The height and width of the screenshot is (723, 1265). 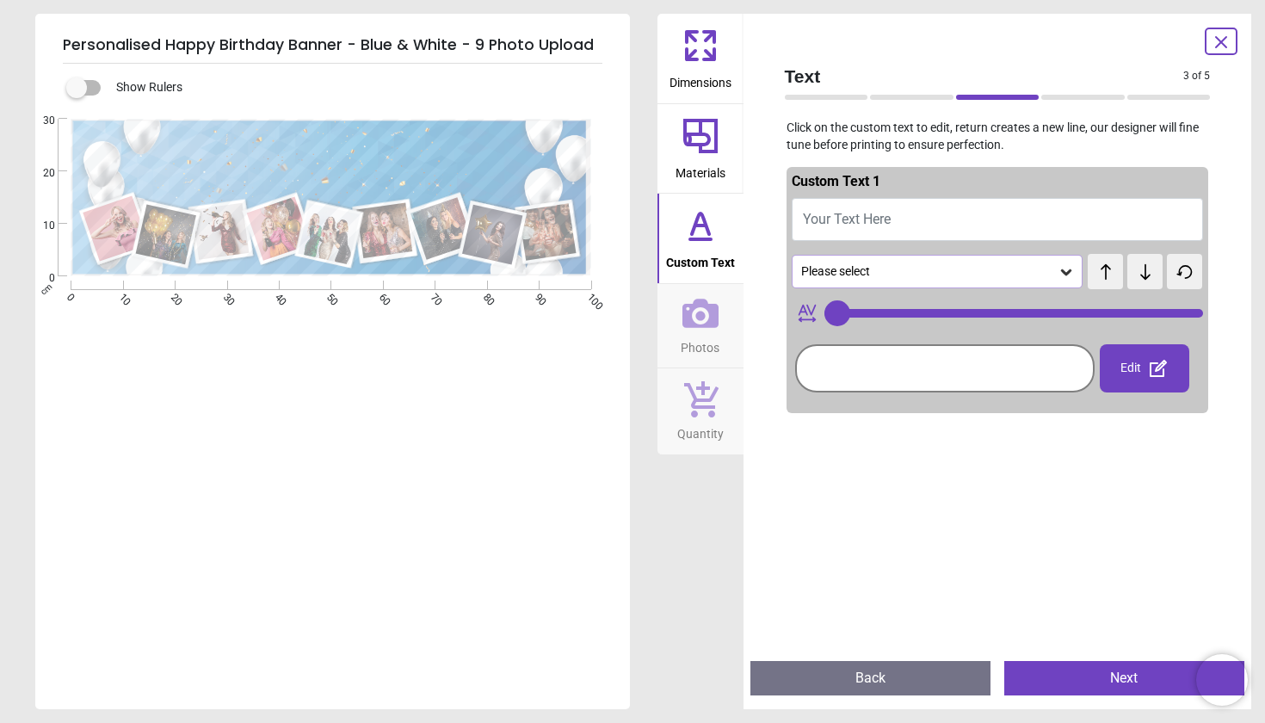 What do you see at coordinates (39, 121) in the screenshot?
I see `span: 30` at bounding box center [39, 121].